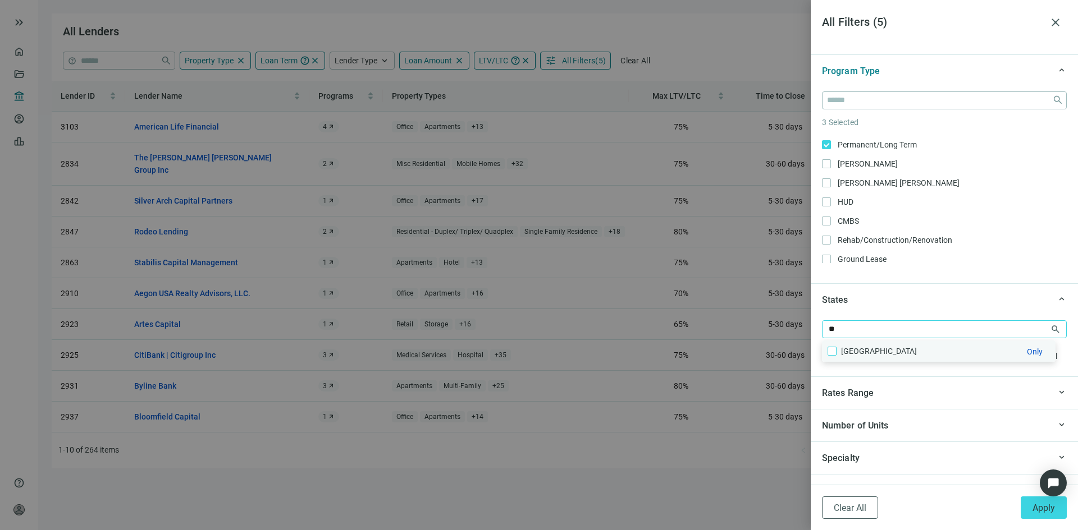  I want to click on span: Specialty, so click(840, 458).